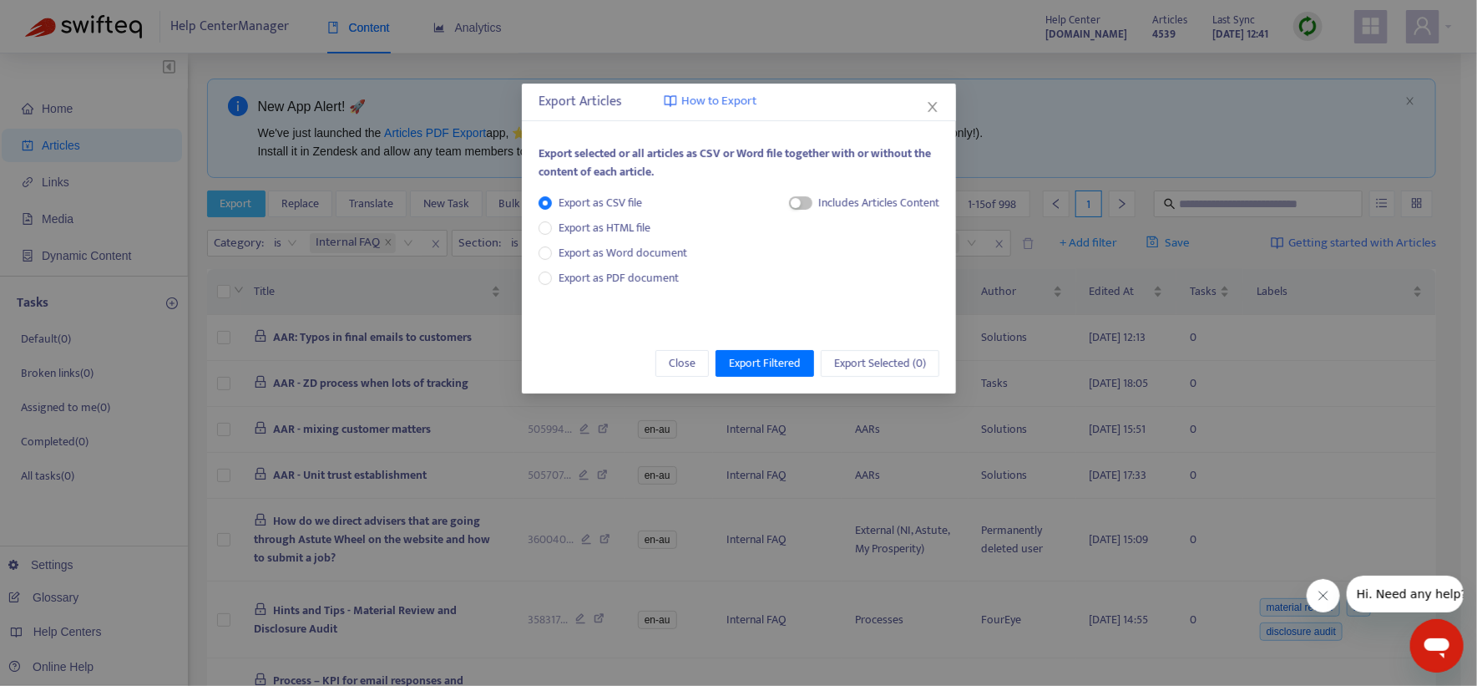 The height and width of the screenshot is (686, 1477). Describe the element at coordinates (710, 101) in the screenshot. I see `a: How to Export` at that location.